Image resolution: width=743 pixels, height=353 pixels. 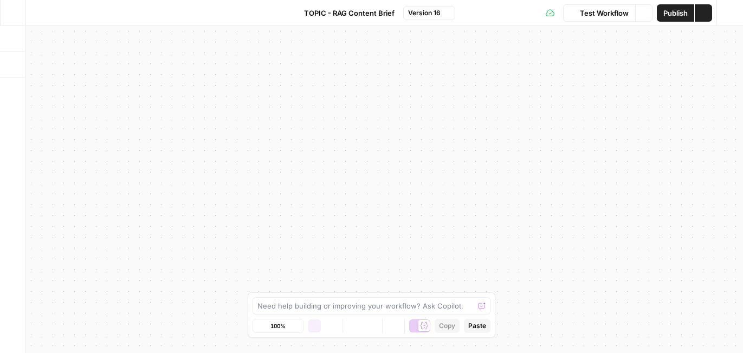 I want to click on button: TOPIC - RAG Content Brief, so click(x=344, y=13).